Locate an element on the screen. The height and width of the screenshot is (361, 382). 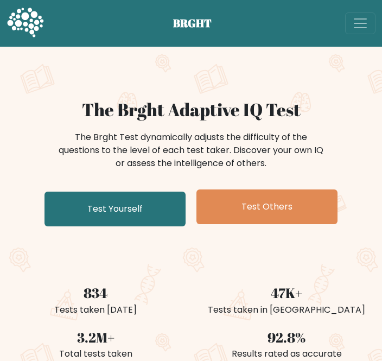
h1: The Brght Adaptive IQ Test is located at coordinates (191, 109).